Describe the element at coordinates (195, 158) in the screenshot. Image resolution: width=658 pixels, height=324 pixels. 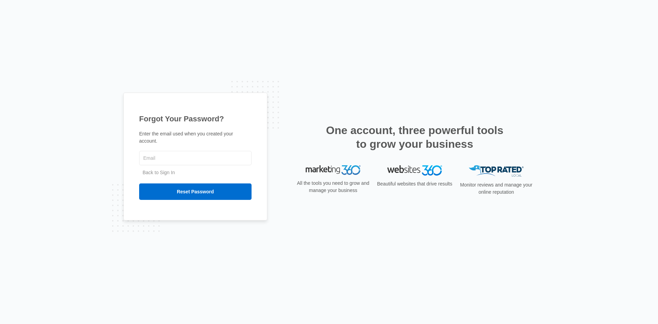
I see `input: Email` at that location.